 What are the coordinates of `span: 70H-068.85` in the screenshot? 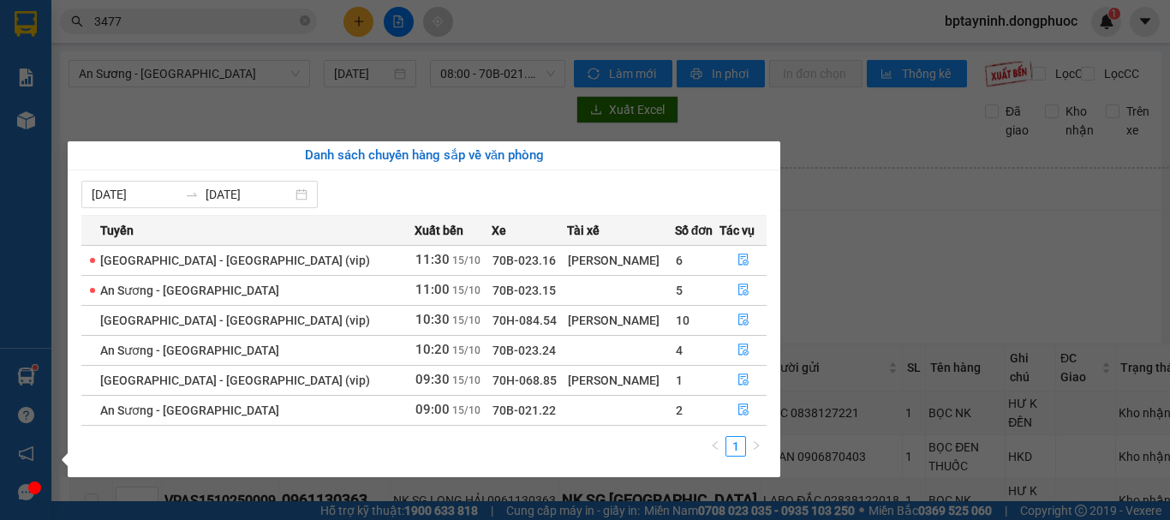 It's located at (524, 380).